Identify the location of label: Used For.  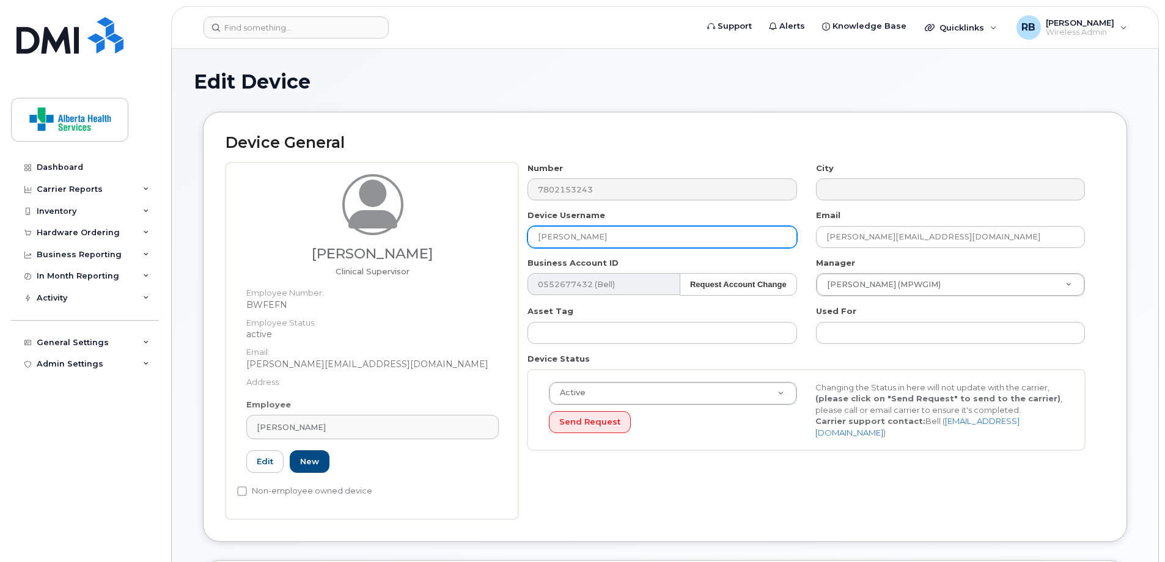
(836, 311).